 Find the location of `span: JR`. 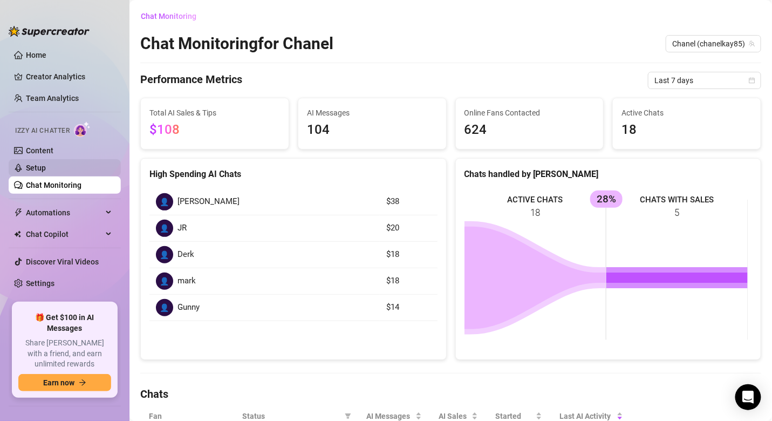

span: JR is located at coordinates (182, 228).